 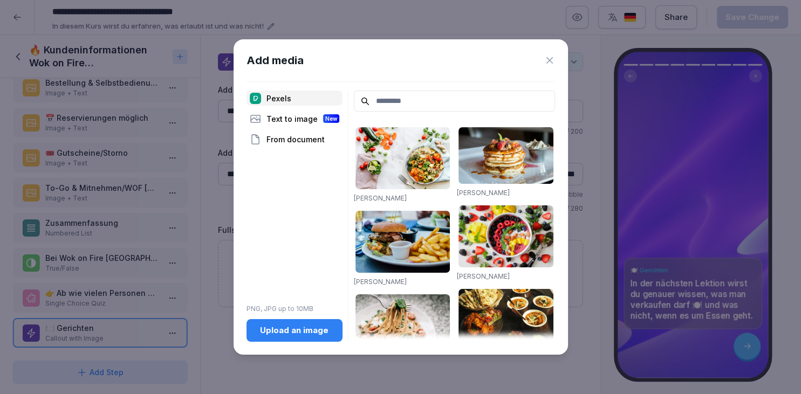 What do you see at coordinates (506, 315) in the screenshot?
I see `img: pexels-photo-958545.jpeg` at bounding box center [506, 315].